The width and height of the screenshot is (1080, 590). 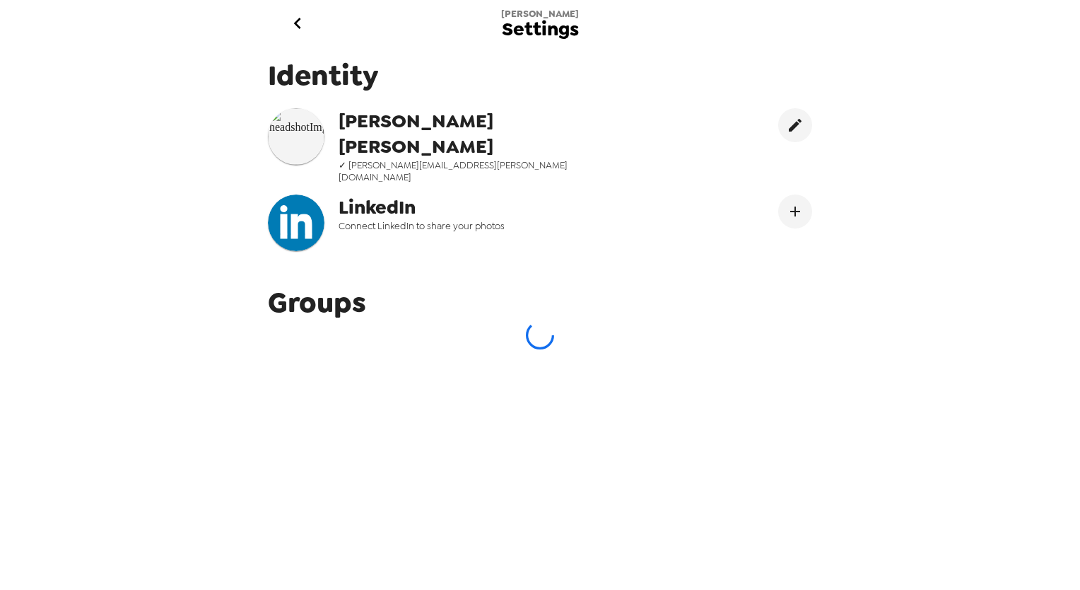 What do you see at coordinates (795, 125) in the screenshot?
I see `button: edit` at bounding box center [795, 125].